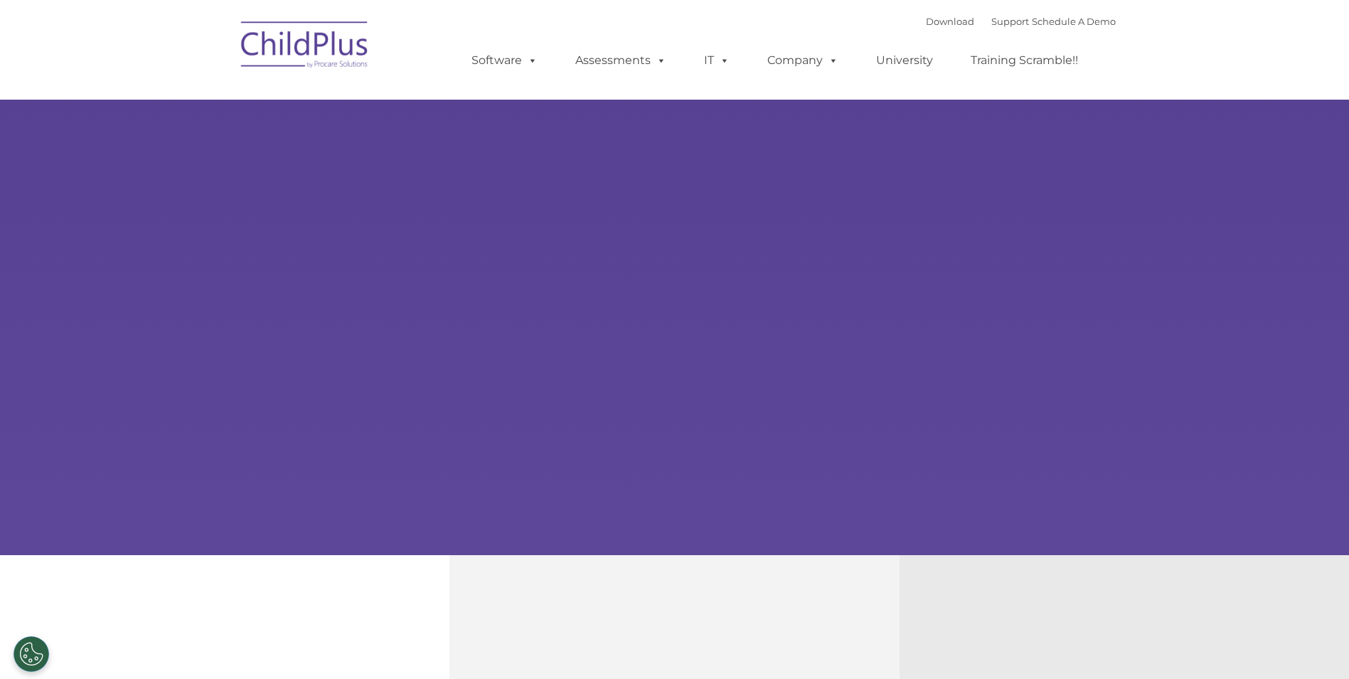 Image resolution: width=1349 pixels, height=679 pixels. What do you see at coordinates (1010, 21) in the screenshot?
I see `a: Support` at bounding box center [1010, 21].